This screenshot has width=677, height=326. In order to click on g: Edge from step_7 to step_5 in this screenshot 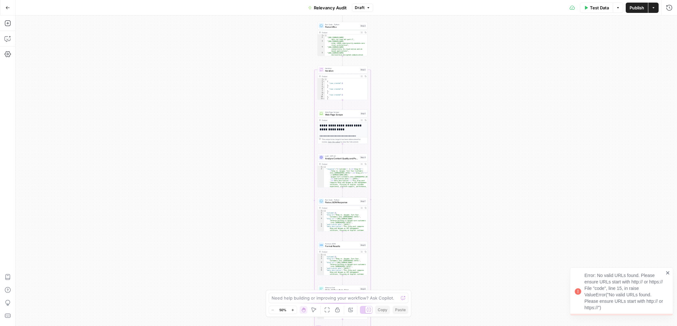, I will do `click(343, 236)`.